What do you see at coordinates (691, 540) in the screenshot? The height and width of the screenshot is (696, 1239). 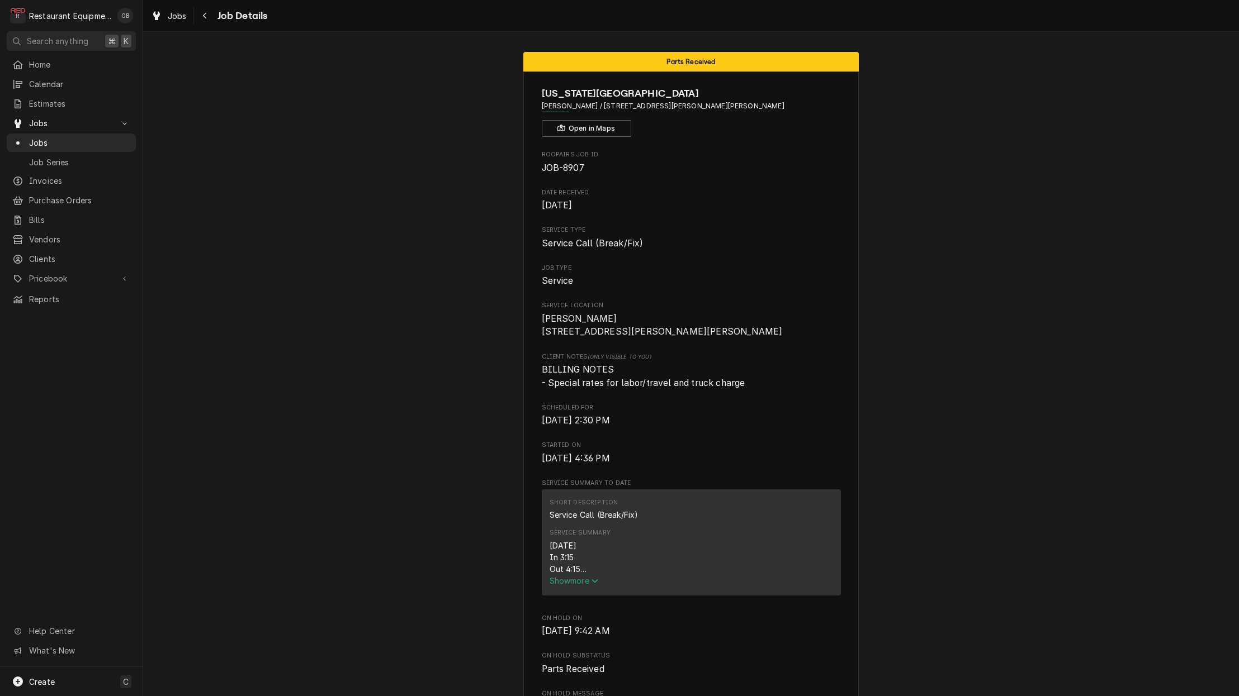 I see `div: Service Summary To Date` at bounding box center [691, 540].